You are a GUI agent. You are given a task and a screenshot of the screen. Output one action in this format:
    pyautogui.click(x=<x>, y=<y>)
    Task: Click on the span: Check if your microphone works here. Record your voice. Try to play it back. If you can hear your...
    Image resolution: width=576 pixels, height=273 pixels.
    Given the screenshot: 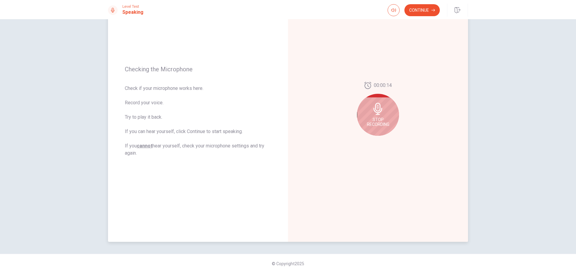 What is the action you would take?
    pyautogui.click(x=198, y=121)
    